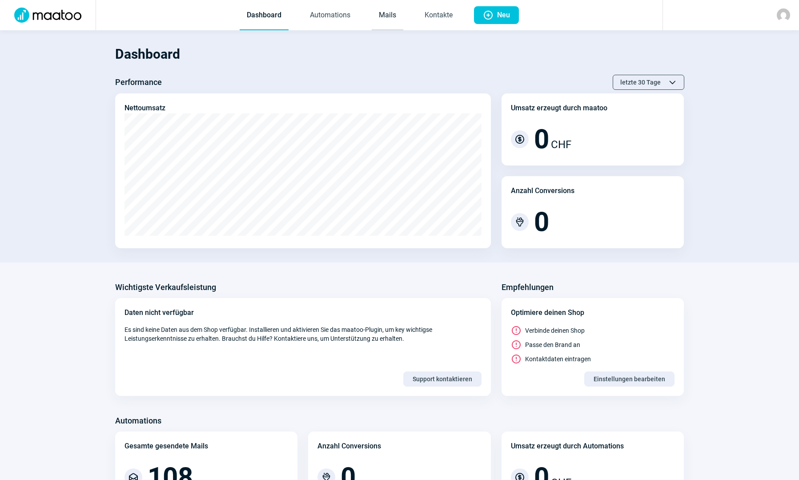 Image resolution: width=799 pixels, height=480 pixels. What do you see at coordinates (558, 359) in the screenshot?
I see `span: Kontaktdaten eintragen` at bounding box center [558, 359].